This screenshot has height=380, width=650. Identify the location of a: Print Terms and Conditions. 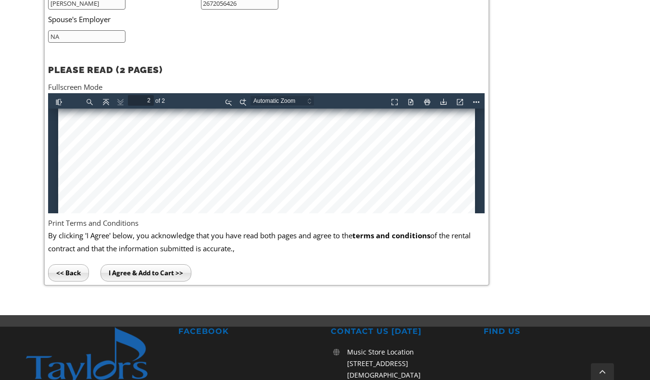
(93, 223).